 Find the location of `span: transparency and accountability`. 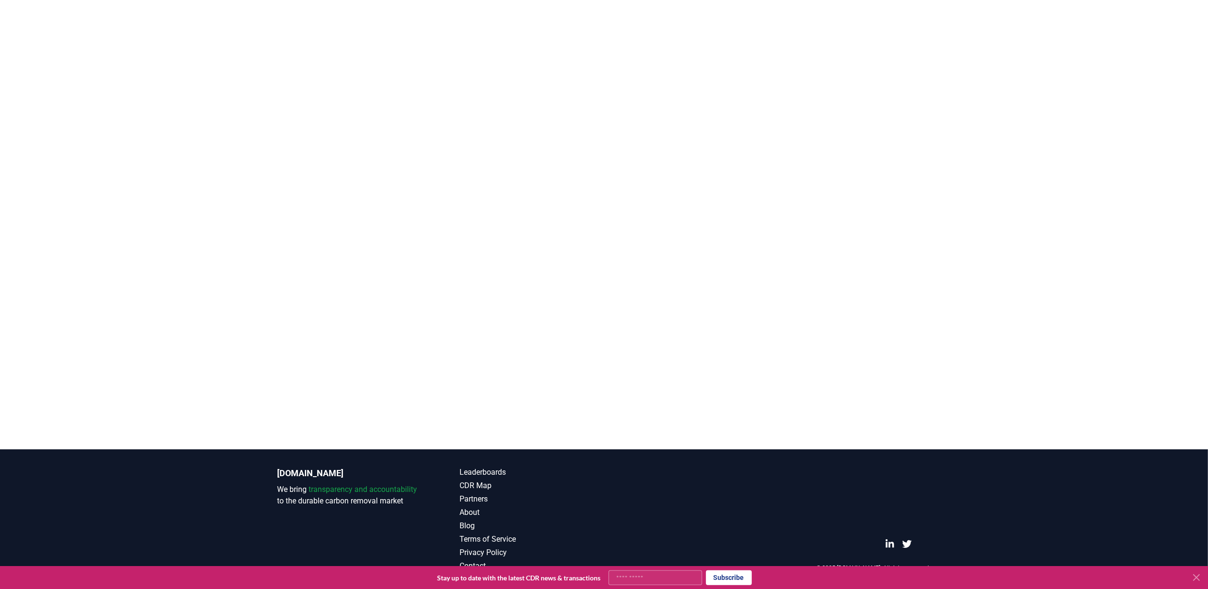

span: transparency and accountability is located at coordinates (363, 489).